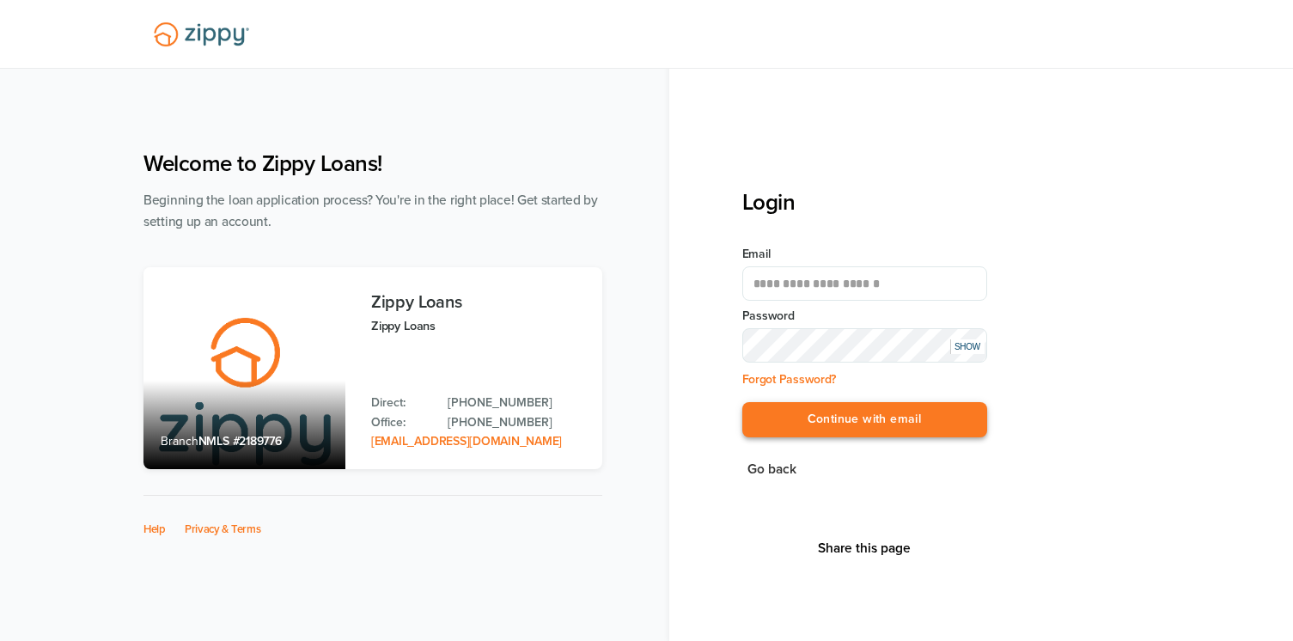 This screenshot has height=641, width=1293. What do you see at coordinates (864, 254) in the screenshot?
I see `label: Email` at bounding box center [864, 254].